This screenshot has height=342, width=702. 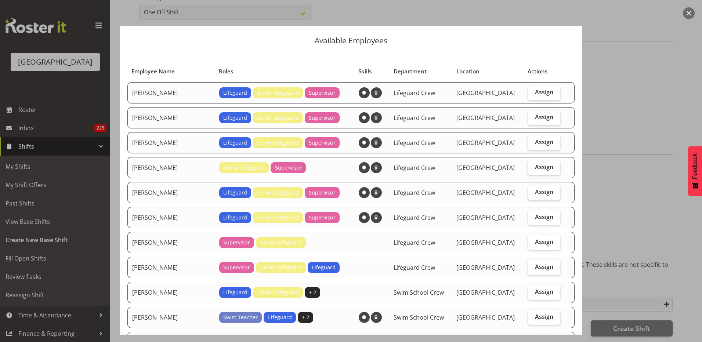 What do you see at coordinates (365, 71) in the screenshot?
I see `span: Skills` at bounding box center [365, 71].